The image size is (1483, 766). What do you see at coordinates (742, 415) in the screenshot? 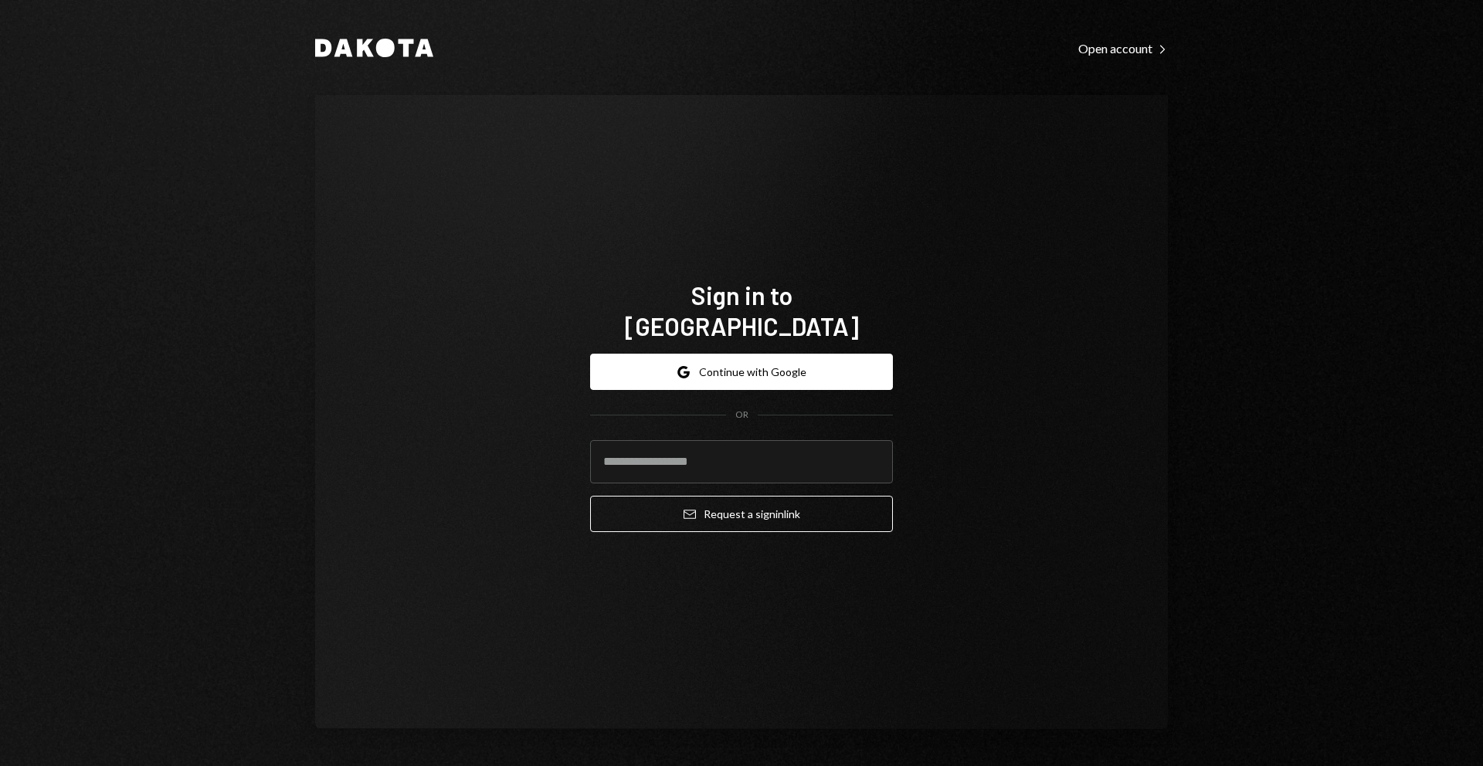
I see `div: OR` at bounding box center [742, 415].